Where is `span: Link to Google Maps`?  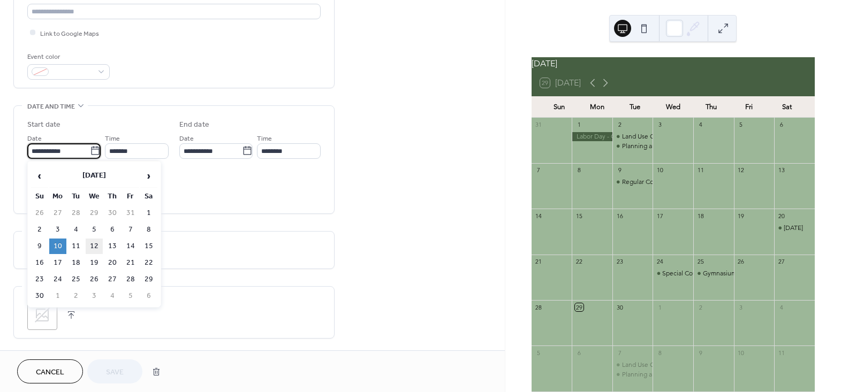
span: Link to Google Maps is located at coordinates (70, 33).